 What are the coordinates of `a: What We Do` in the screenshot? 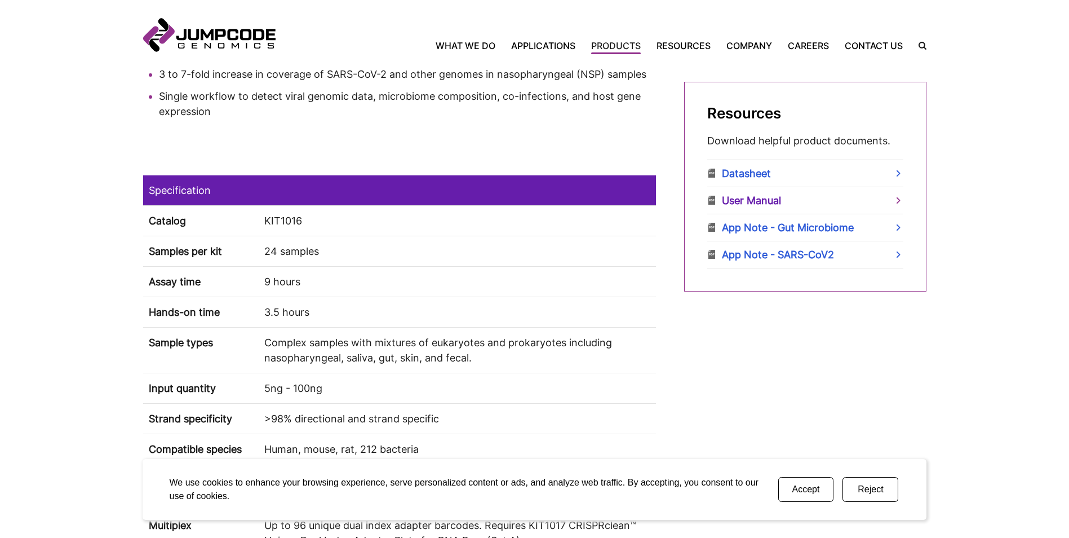 It's located at (470, 46).